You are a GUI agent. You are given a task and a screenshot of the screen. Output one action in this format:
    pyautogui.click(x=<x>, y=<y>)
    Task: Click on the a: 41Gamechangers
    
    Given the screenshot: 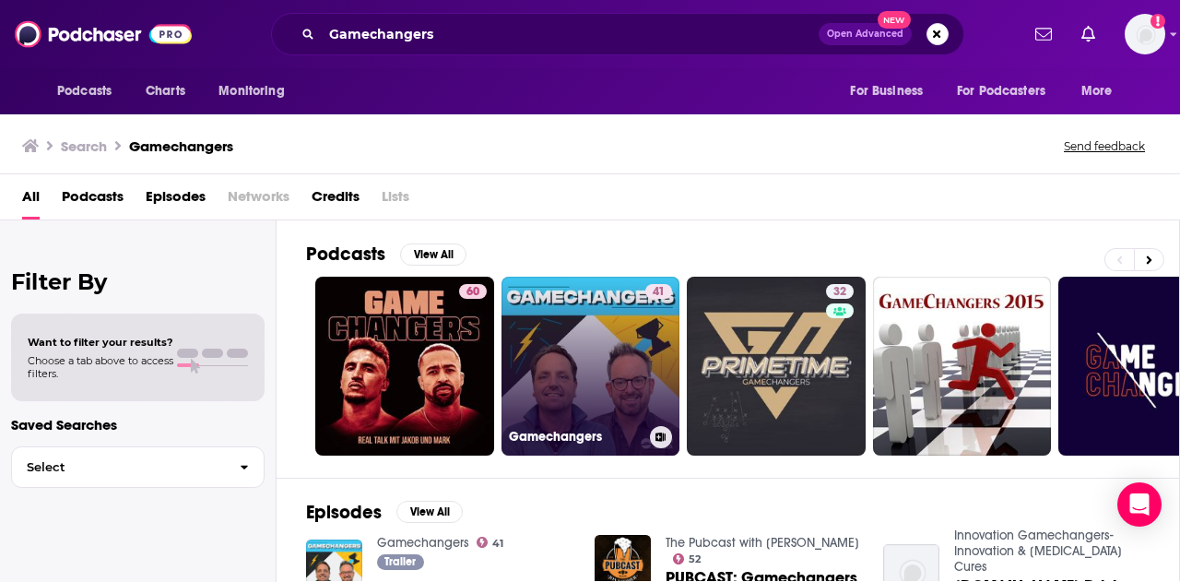 What is the action you would take?
    pyautogui.click(x=591, y=366)
    